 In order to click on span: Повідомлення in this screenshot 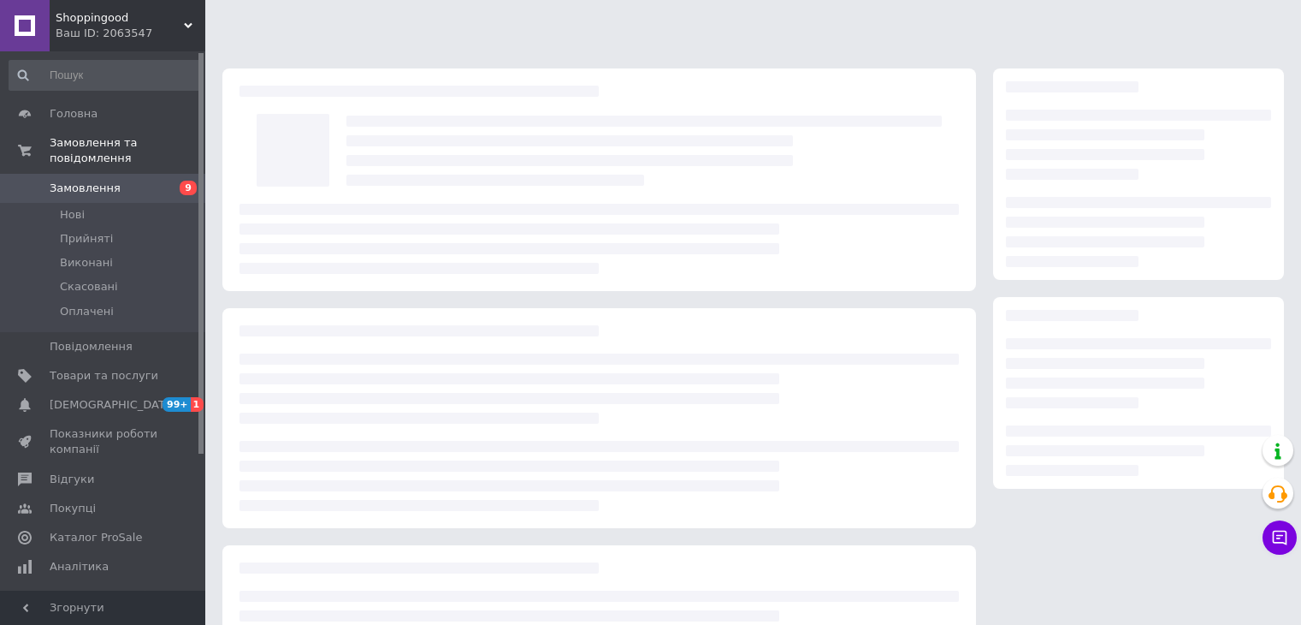, I will do `click(91, 346)`.